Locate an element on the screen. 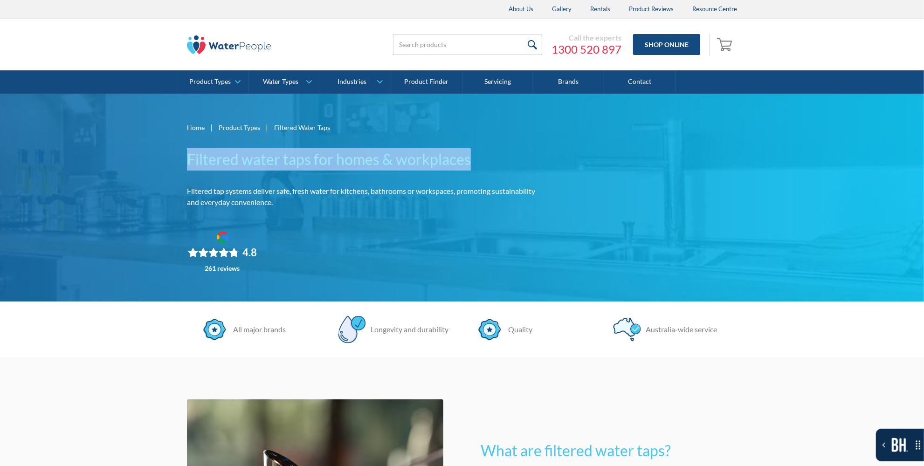  div: Call the experts is located at coordinates (587, 38).